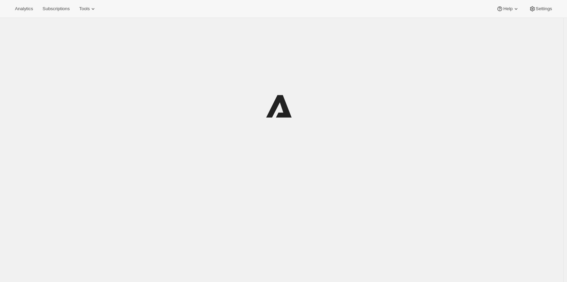 The width and height of the screenshot is (567, 282). What do you see at coordinates (56, 9) in the screenshot?
I see `span: Subscriptions` at bounding box center [56, 9].